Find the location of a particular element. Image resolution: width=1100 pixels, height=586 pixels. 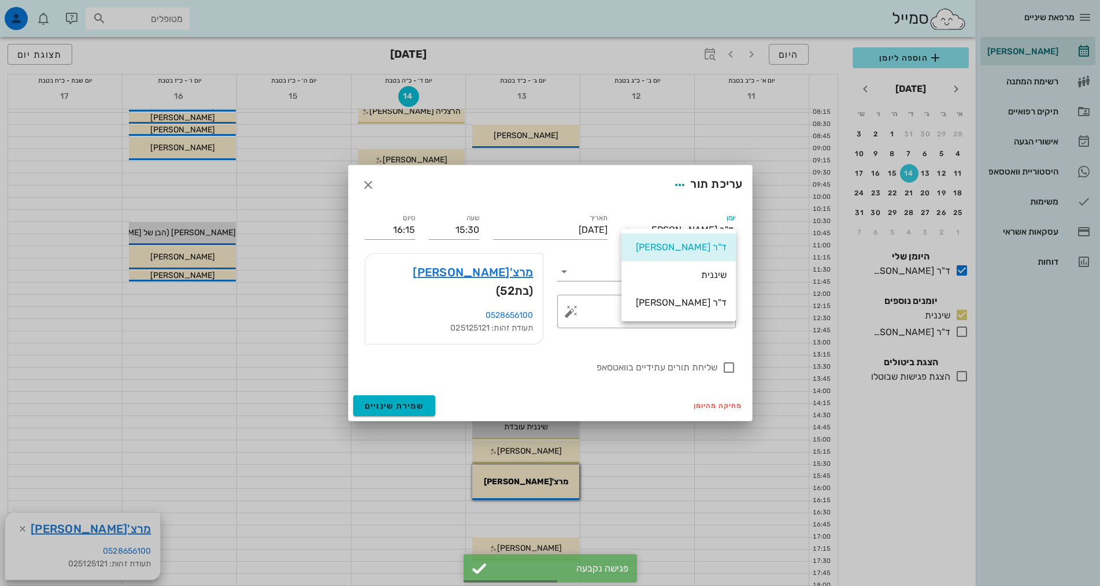

a: 0528656100 is located at coordinates (509, 315).